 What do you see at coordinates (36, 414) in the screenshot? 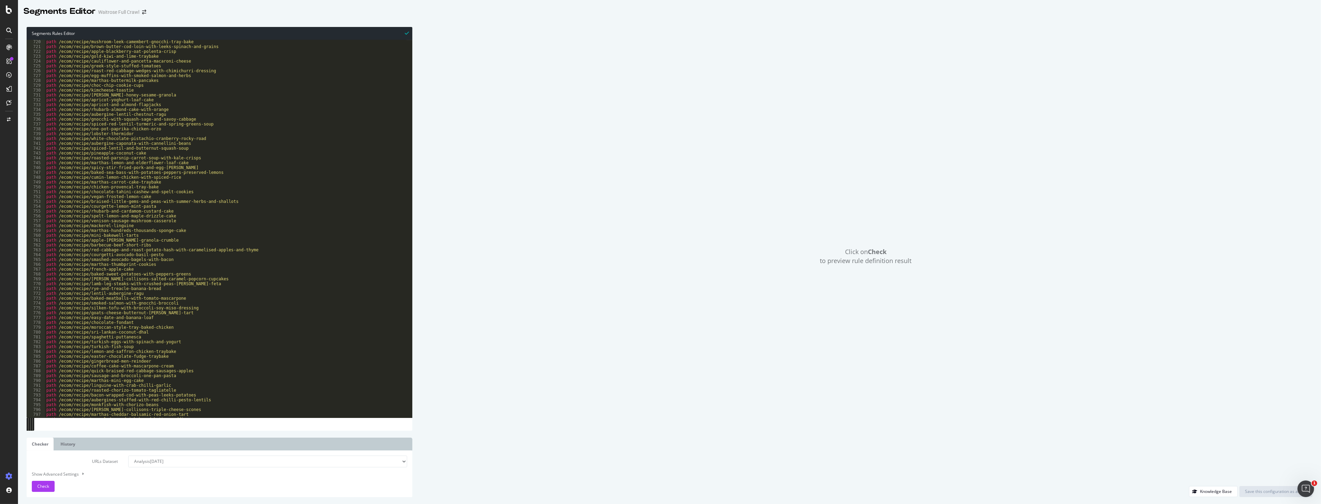
I see `div: 797` at bounding box center [36, 414].